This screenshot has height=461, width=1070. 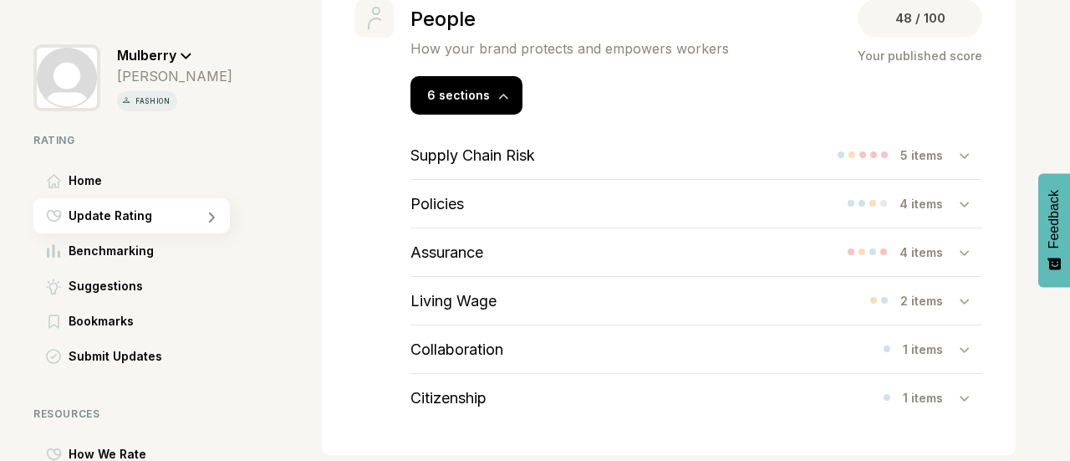 I want to click on span: Bookmarks, so click(x=101, y=321).